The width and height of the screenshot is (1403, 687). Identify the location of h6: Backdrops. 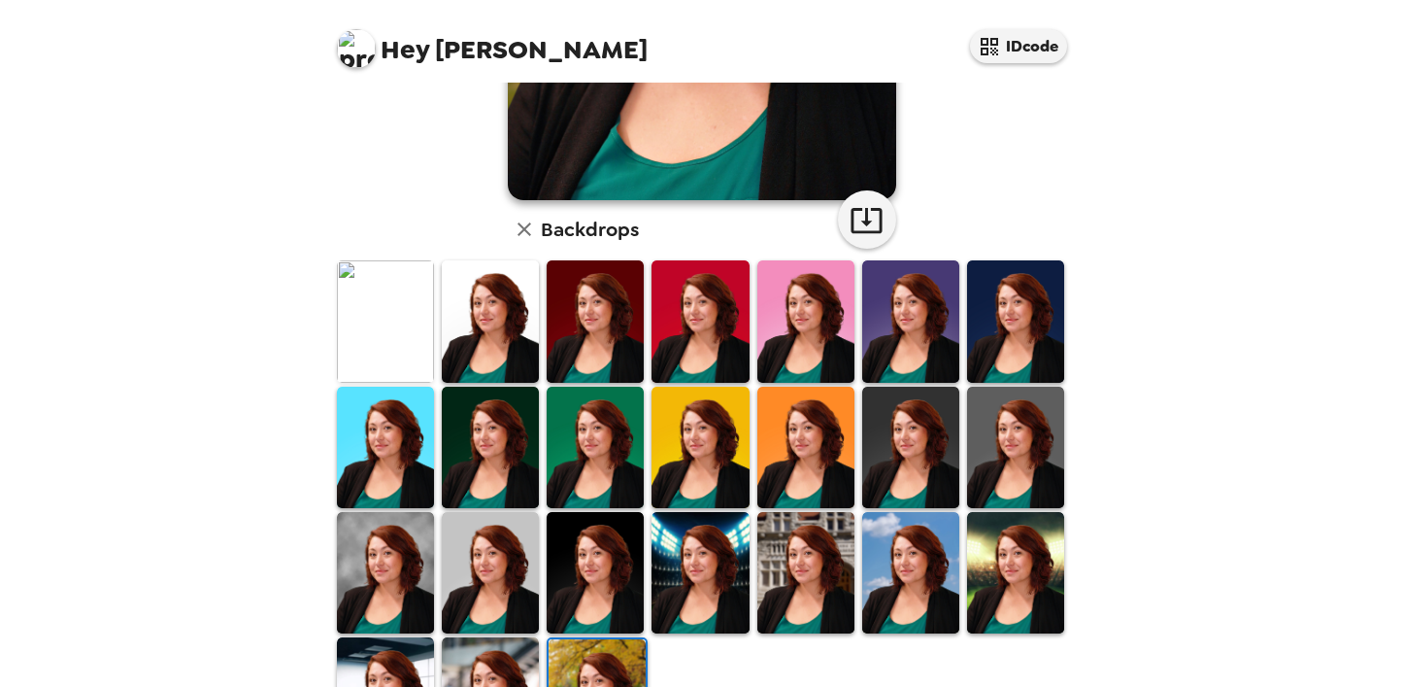
(590, 229).